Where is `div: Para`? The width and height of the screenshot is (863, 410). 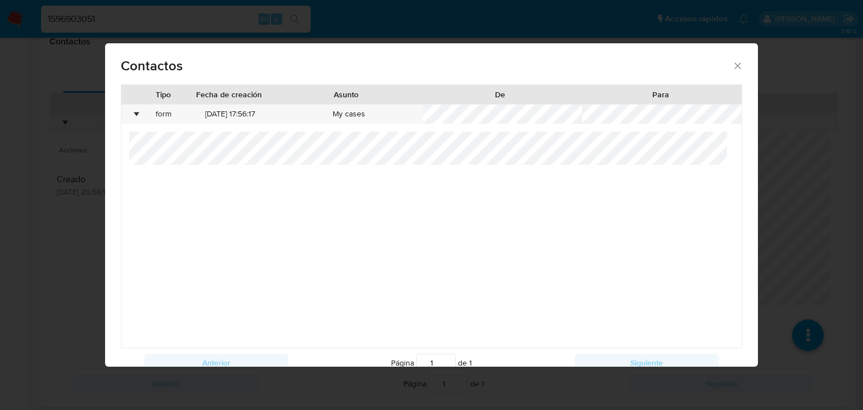
div: Para is located at coordinates (661, 94).